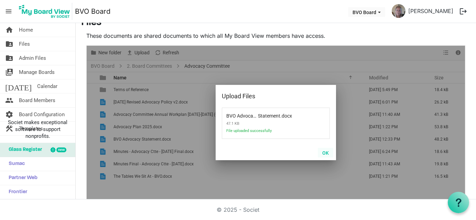 This screenshot has height=220, width=476. I want to click on span: BVO Advocacy Statement.docx, so click(253, 114).